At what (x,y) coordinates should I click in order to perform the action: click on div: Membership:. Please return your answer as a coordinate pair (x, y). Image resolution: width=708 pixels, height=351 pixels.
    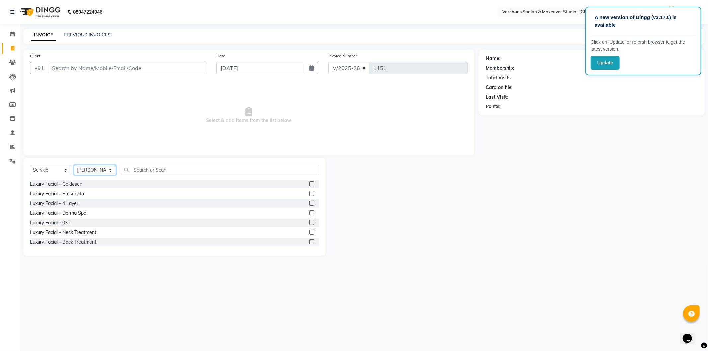
    Looking at the image, I should click on (500, 68).